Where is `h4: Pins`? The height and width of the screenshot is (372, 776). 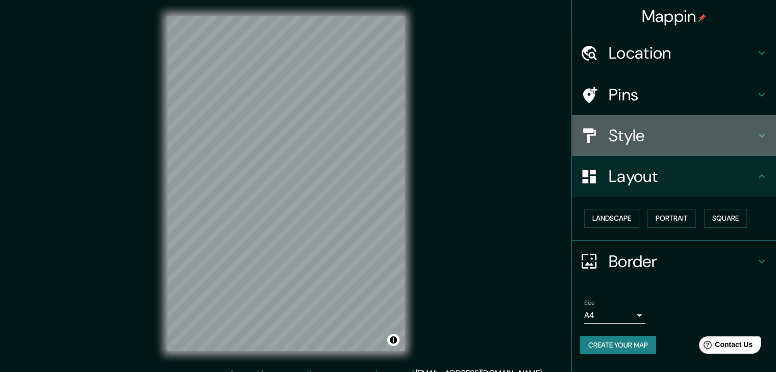
h4: Pins is located at coordinates (682, 95).